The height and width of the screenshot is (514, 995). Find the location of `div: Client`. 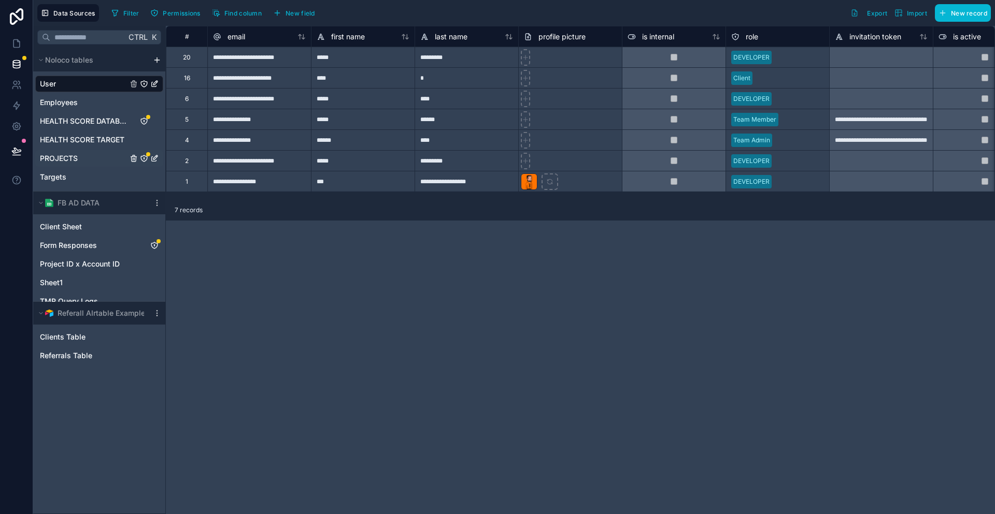

div: Client is located at coordinates (741, 78).